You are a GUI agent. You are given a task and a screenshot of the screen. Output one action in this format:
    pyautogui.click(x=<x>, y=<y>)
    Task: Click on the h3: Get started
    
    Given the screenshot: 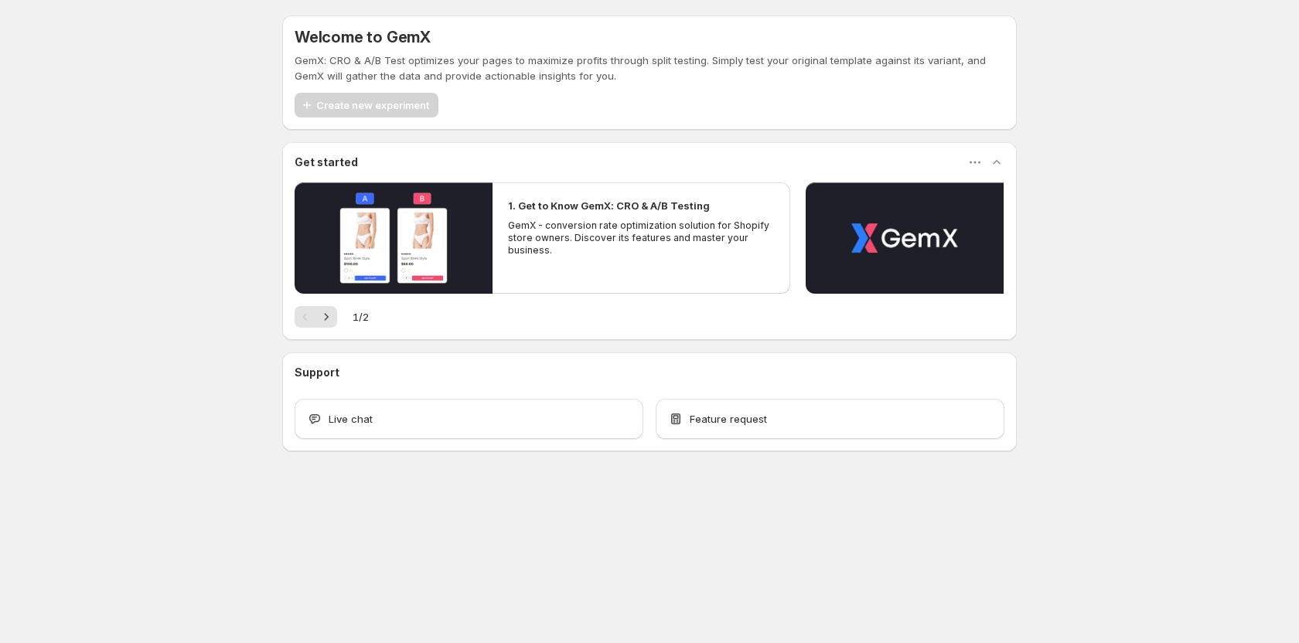 What is the action you would take?
    pyautogui.click(x=326, y=162)
    